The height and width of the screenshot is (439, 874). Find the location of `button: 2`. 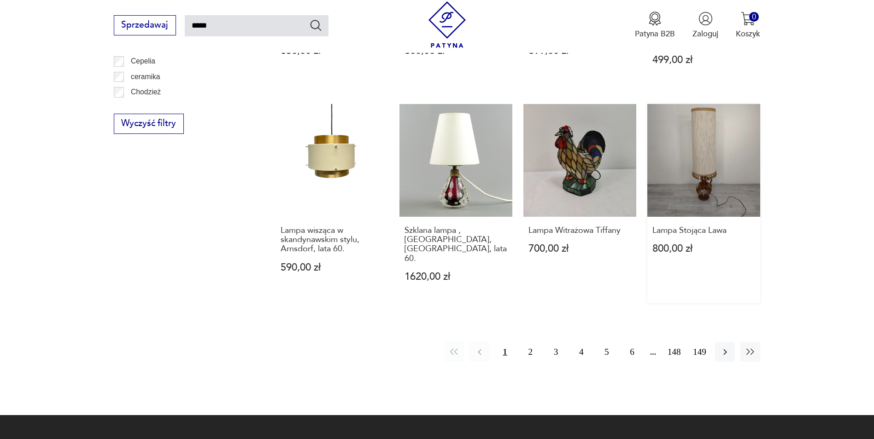

button: 2 is located at coordinates (530, 352).